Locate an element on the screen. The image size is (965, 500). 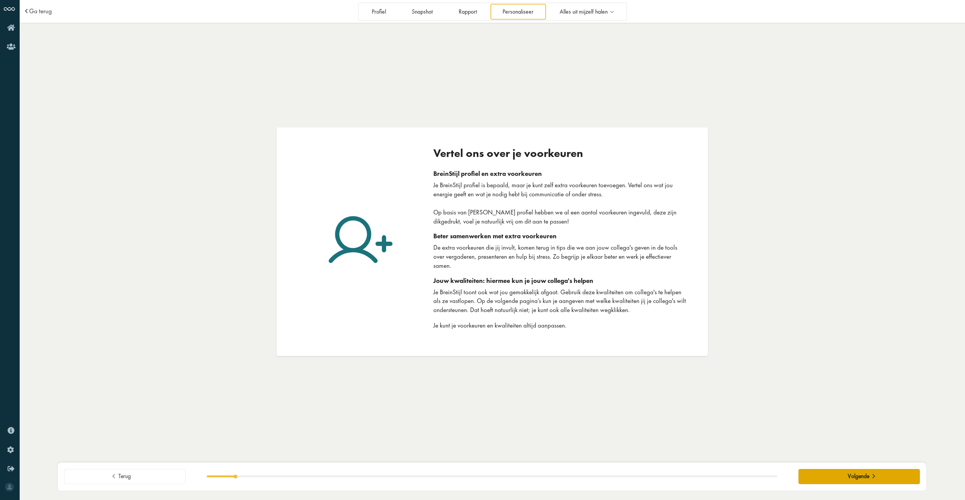
a: Ga terug is located at coordinates (40, 11).